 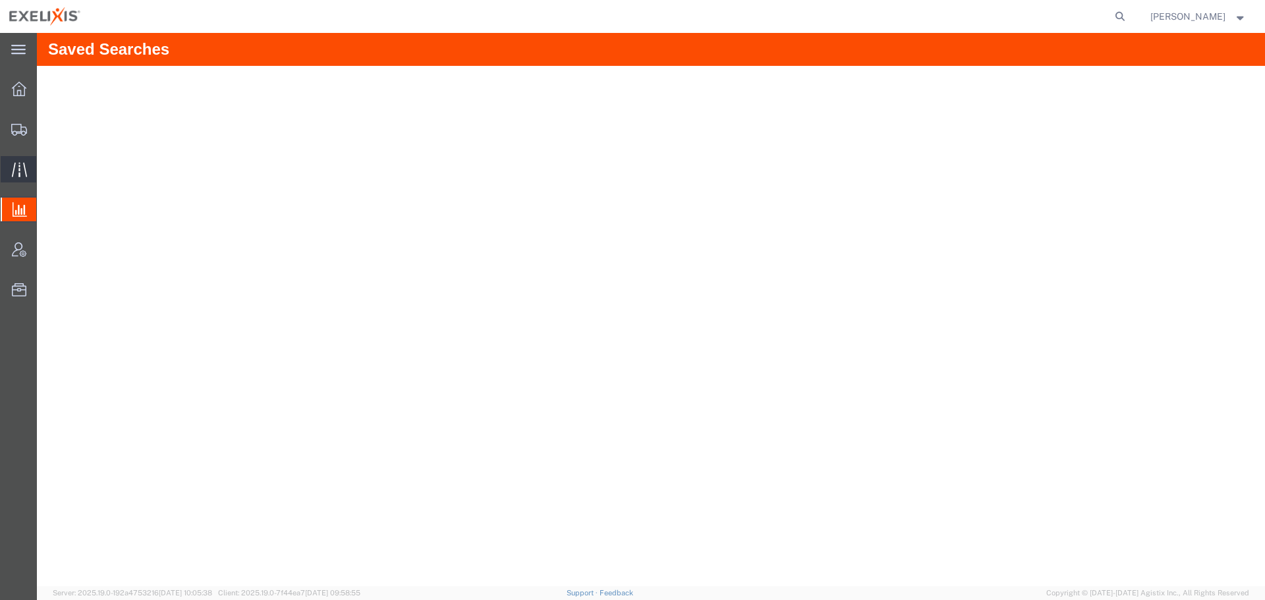 What do you see at coordinates (583, 593) in the screenshot?
I see `a: Support` at bounding box center [583, 593].